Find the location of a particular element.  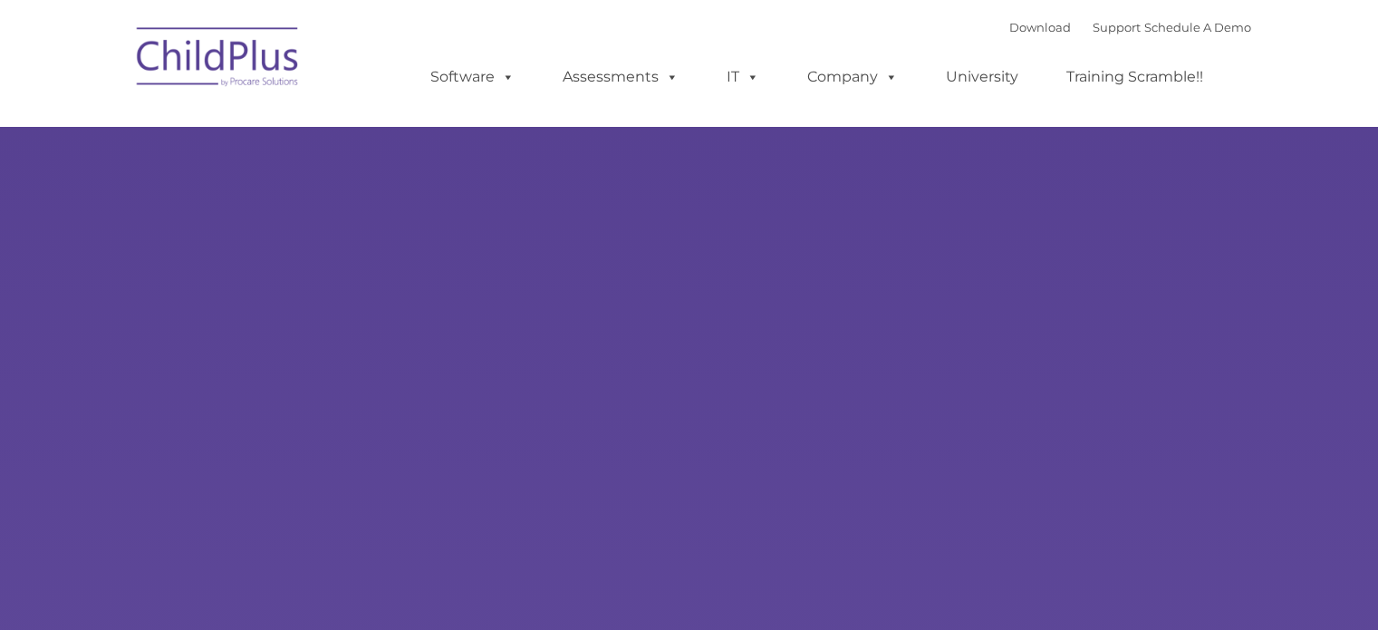

a: Download is located at coordinates (1040, 27).